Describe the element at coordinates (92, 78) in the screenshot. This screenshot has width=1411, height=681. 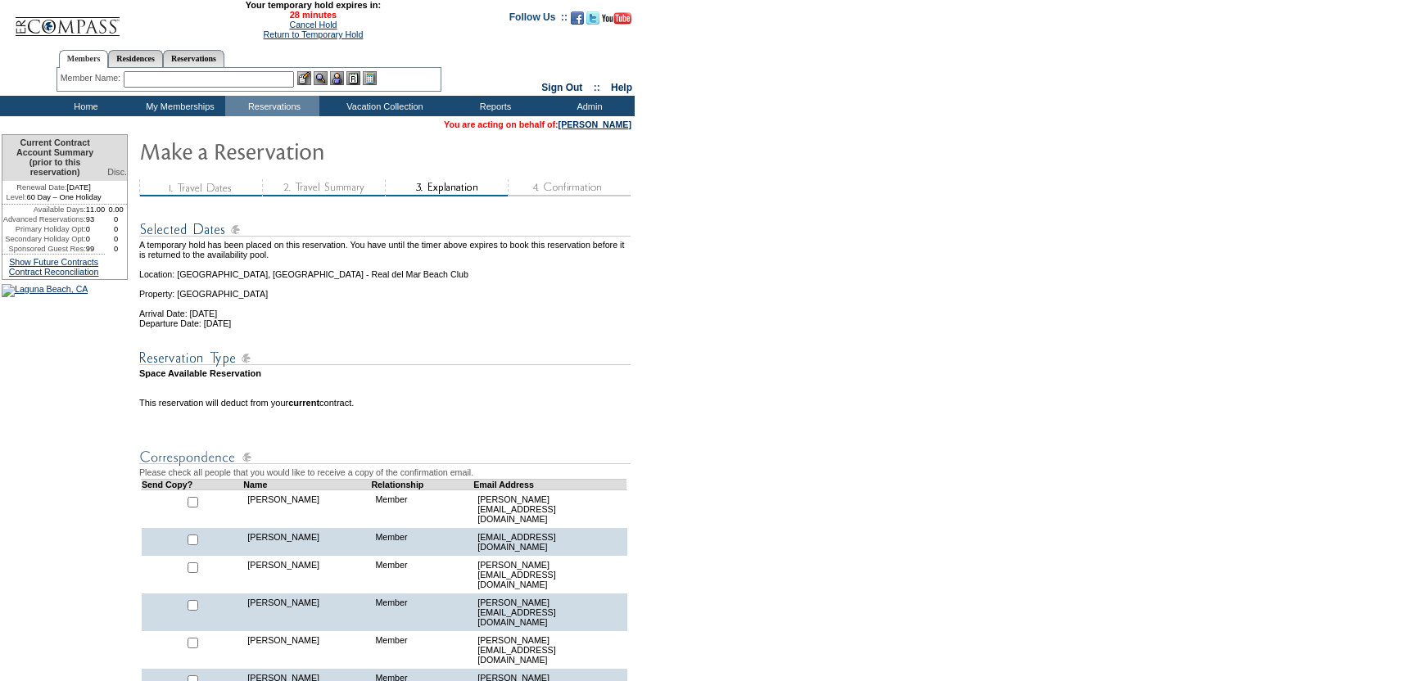
I see `div: Member Name:` at that location.